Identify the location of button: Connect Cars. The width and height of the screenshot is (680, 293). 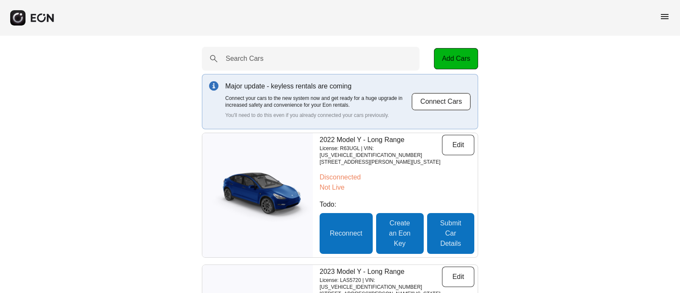
(441, 102).